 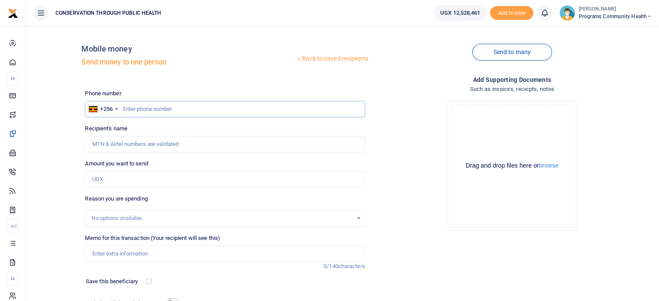 I want to click on label: Phone number, so click(x=103, y=94).